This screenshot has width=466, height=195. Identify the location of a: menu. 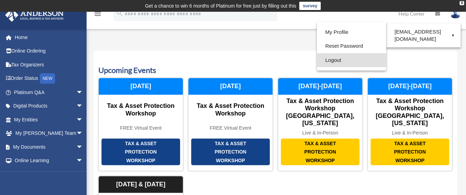
(98, 15).